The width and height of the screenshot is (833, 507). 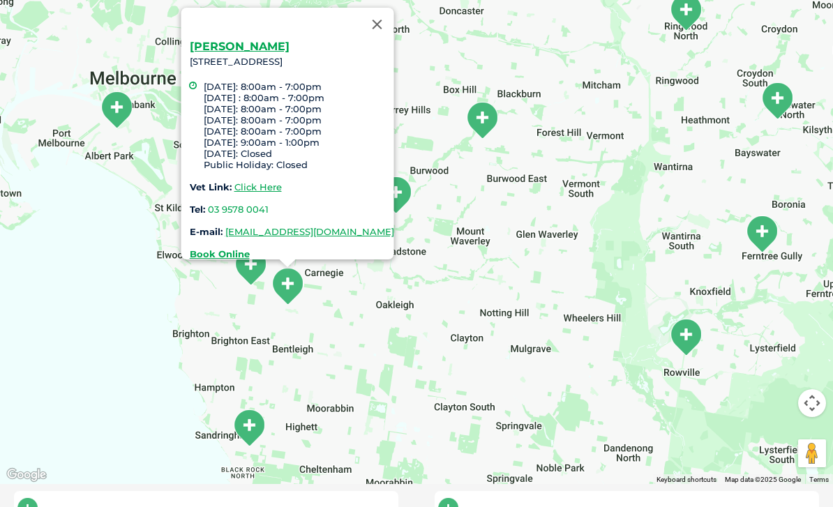 I want to click on button: Close, so click(x=377, y=24).